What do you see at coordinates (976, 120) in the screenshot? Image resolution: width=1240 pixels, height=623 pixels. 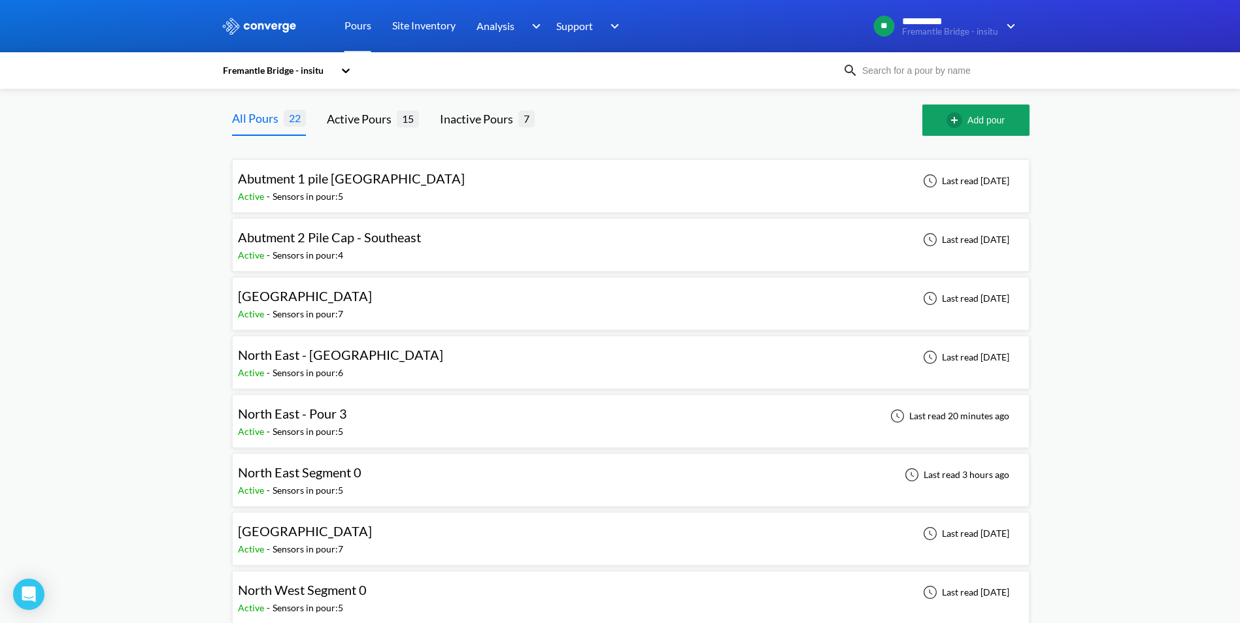 I see `button: Add pour` at bounding box center [976, 120].